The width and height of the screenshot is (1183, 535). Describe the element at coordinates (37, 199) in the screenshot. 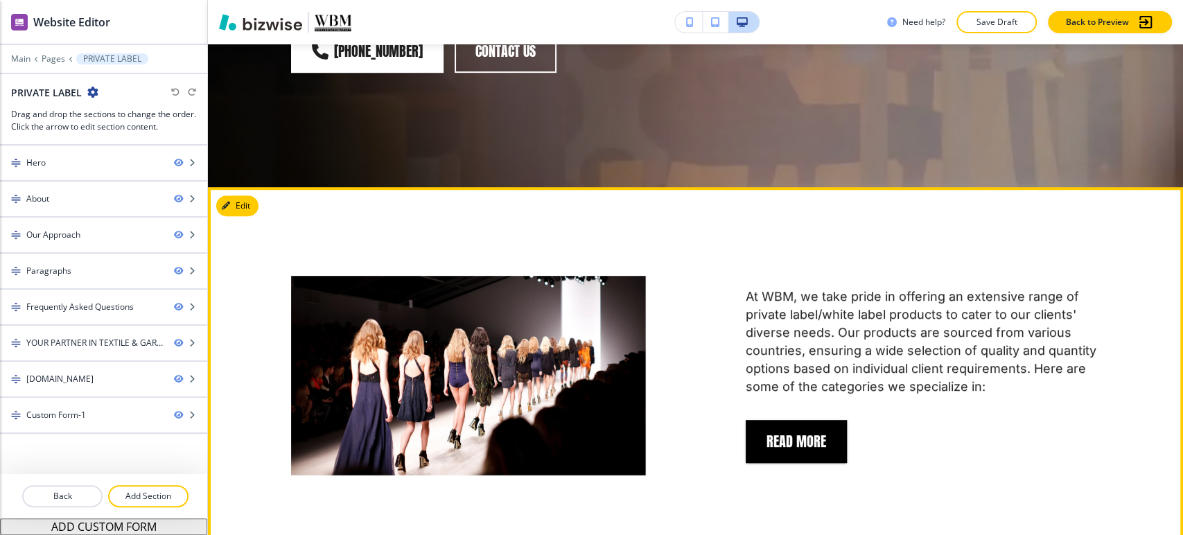

I see `div: About` at that location.